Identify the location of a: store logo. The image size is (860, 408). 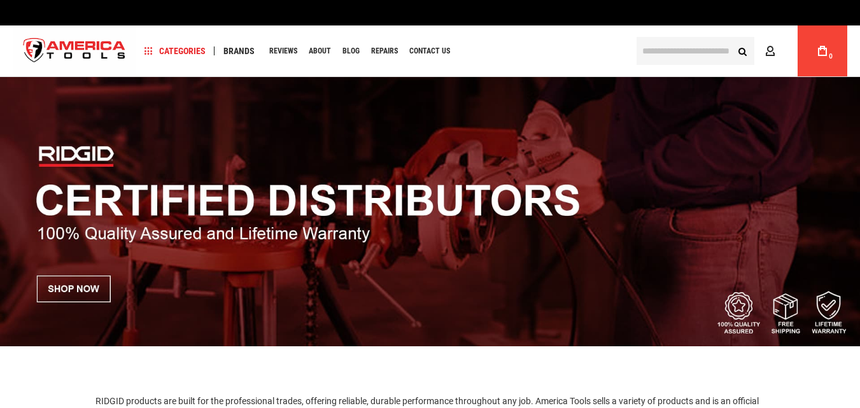
(74, 51).